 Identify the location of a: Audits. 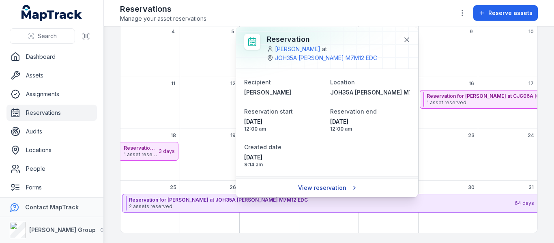
(51, 131).